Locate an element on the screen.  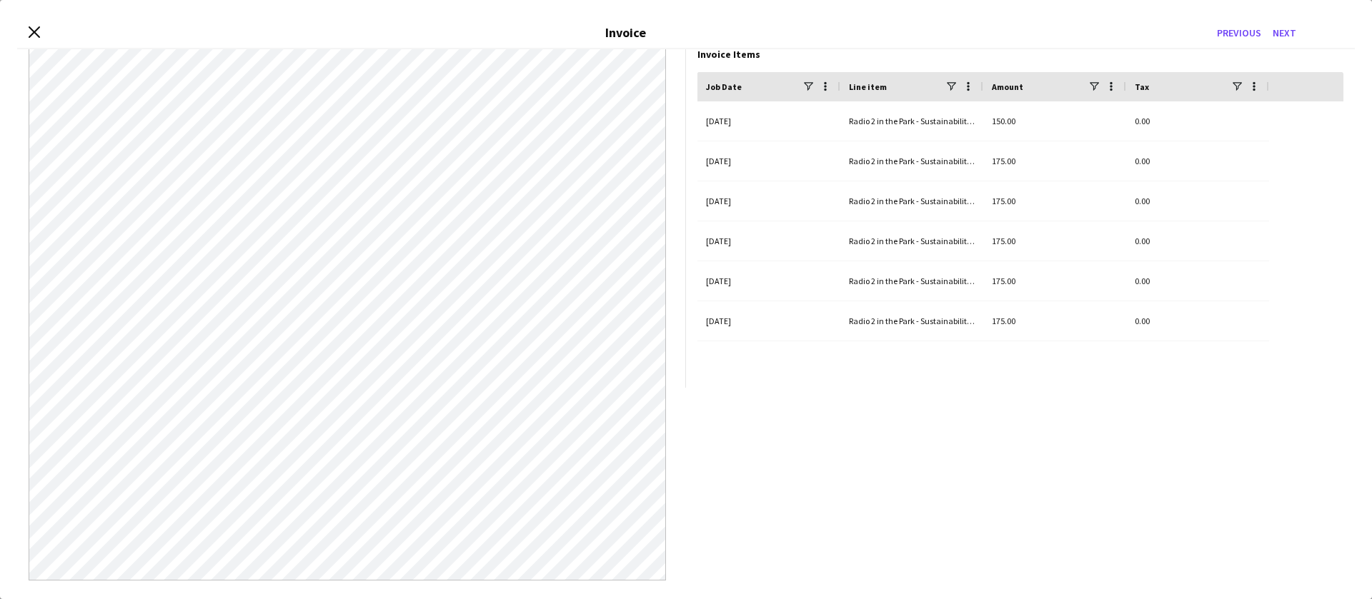
div: Invoice Items is located at coordinates (1020, 54).